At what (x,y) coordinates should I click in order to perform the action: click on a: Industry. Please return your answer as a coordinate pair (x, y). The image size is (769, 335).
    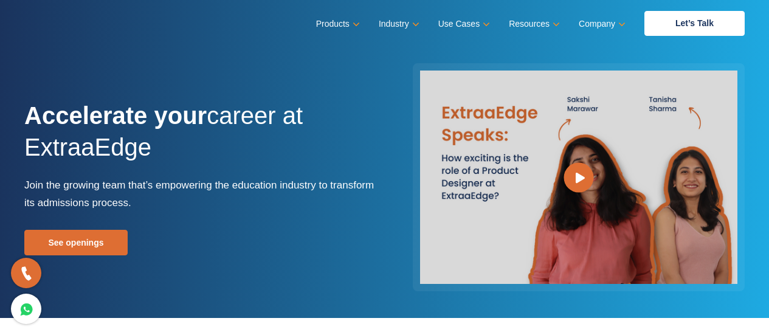
    Looking at the image, I should click on (397, 24).